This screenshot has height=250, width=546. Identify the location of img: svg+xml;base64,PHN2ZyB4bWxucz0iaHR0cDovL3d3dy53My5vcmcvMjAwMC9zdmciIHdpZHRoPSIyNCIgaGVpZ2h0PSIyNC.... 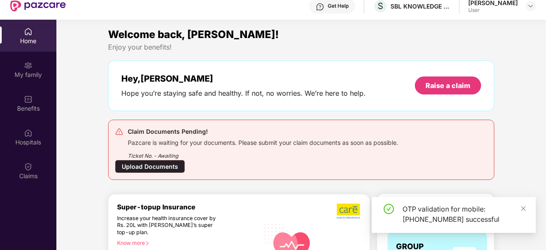
(119, 132).